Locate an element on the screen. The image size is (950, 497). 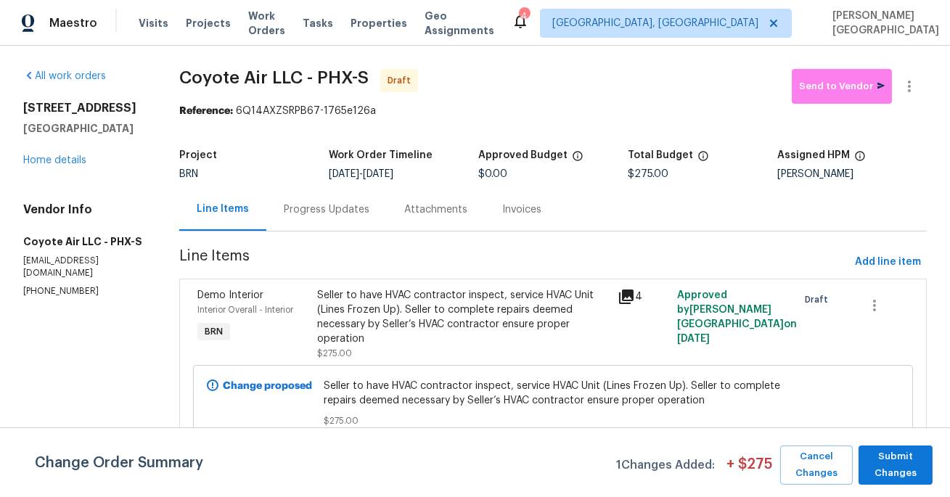
button: Cancel Changes is located at coordinates (817, 465).